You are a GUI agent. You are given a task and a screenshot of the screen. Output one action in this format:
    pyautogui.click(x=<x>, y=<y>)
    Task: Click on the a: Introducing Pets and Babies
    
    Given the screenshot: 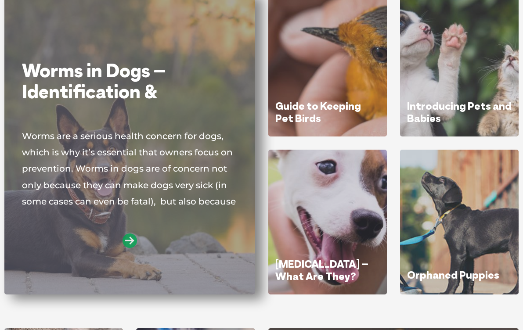 What is the action you would take?
    pyautogui.click(x=459, y=112)
    